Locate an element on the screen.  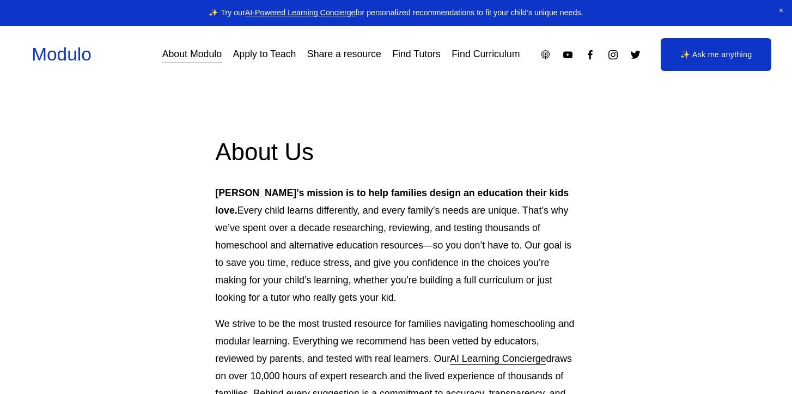
a: Apple Podcasts is located at coordinates (546, 54).